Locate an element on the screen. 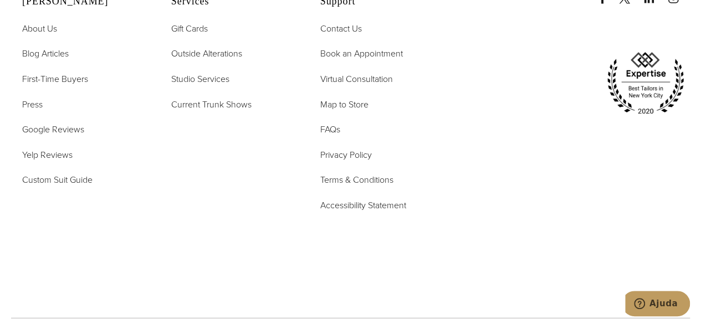 The width and height of the screenshot is (701, 324). span: Terms & Conditions is located at coordinates (357, 179).